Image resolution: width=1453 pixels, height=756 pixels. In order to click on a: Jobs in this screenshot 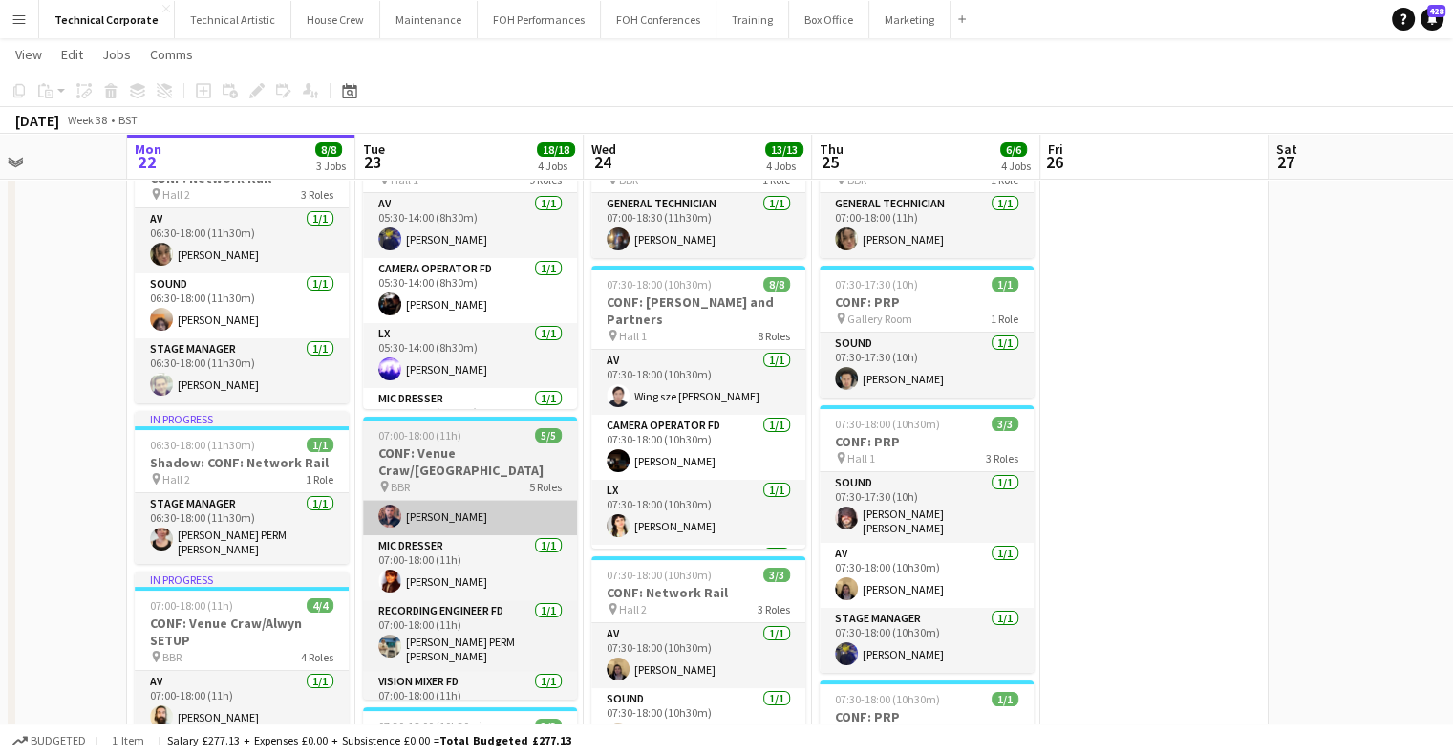, I will do `click(117, 54)`.